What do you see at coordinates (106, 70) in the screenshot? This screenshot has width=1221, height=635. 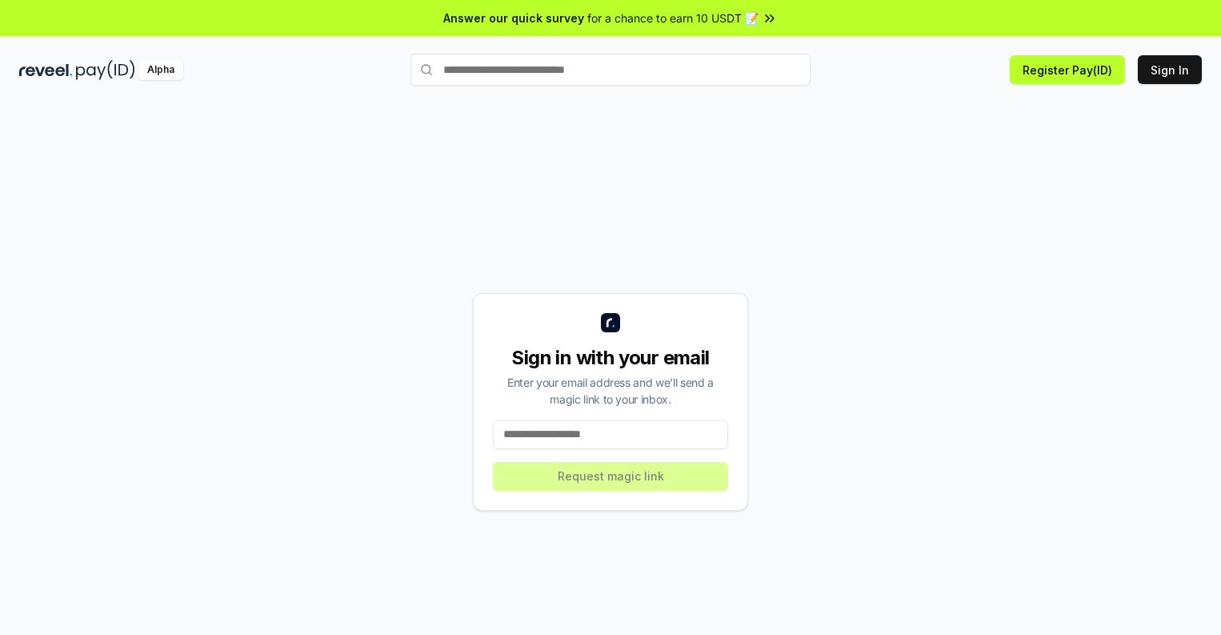 I see `img: pay_id` at bounding box center [106, 70].